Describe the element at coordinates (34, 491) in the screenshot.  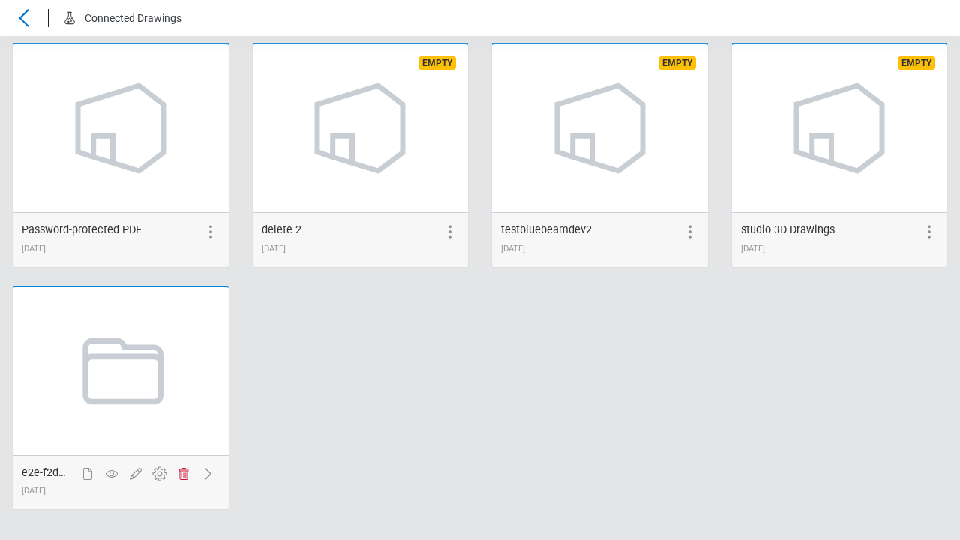
I see `span: 09/01/2025 15:02:26` at that location.